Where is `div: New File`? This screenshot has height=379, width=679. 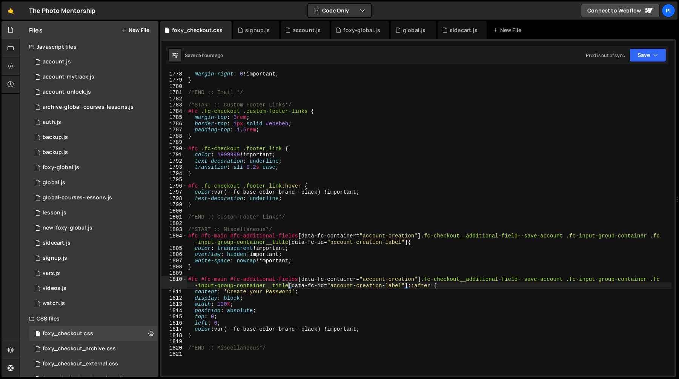
div: New File is located at coordinates (509, 30).